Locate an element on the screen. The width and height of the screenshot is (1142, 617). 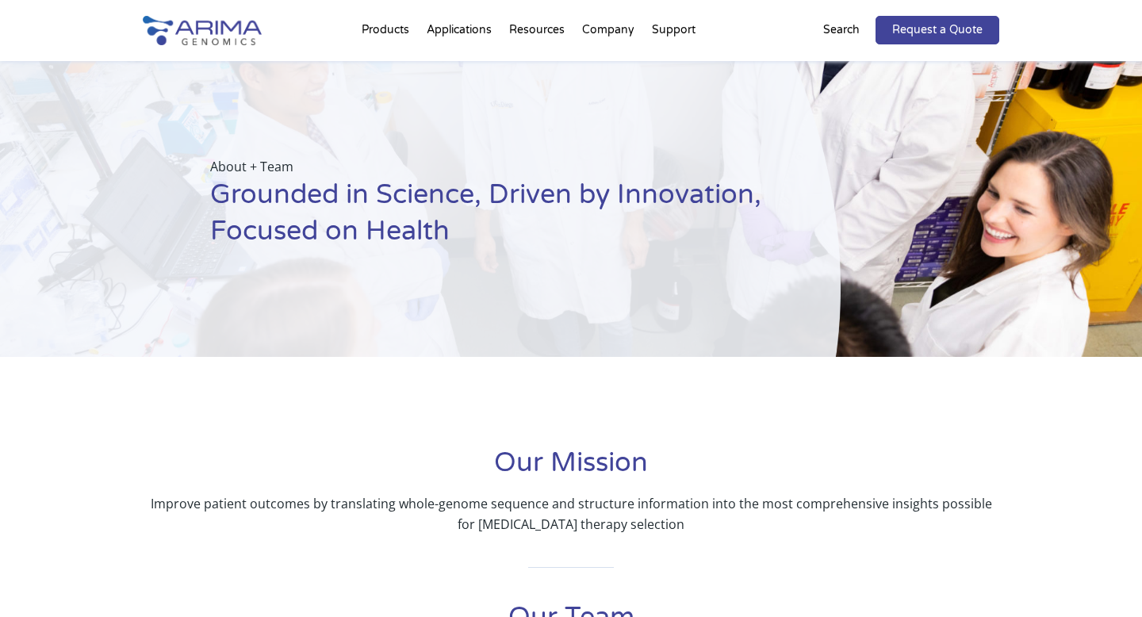
a: Request a Quote is located at coordinates (937, 30).